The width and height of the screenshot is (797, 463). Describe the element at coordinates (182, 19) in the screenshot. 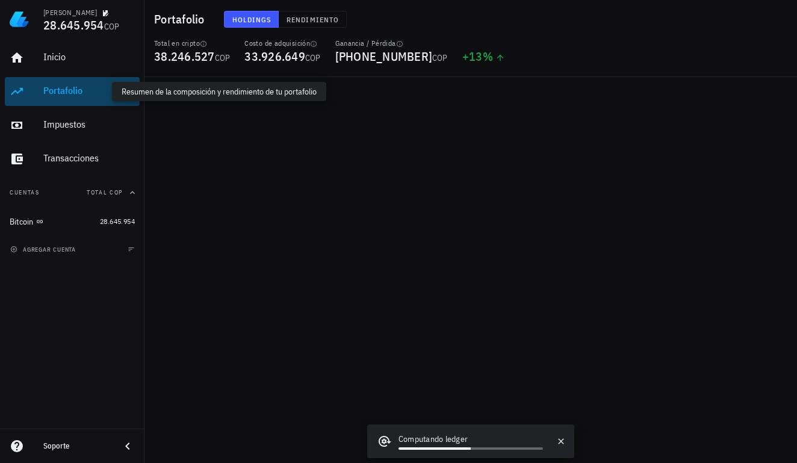

I see `h1: Portafolio` at that location.